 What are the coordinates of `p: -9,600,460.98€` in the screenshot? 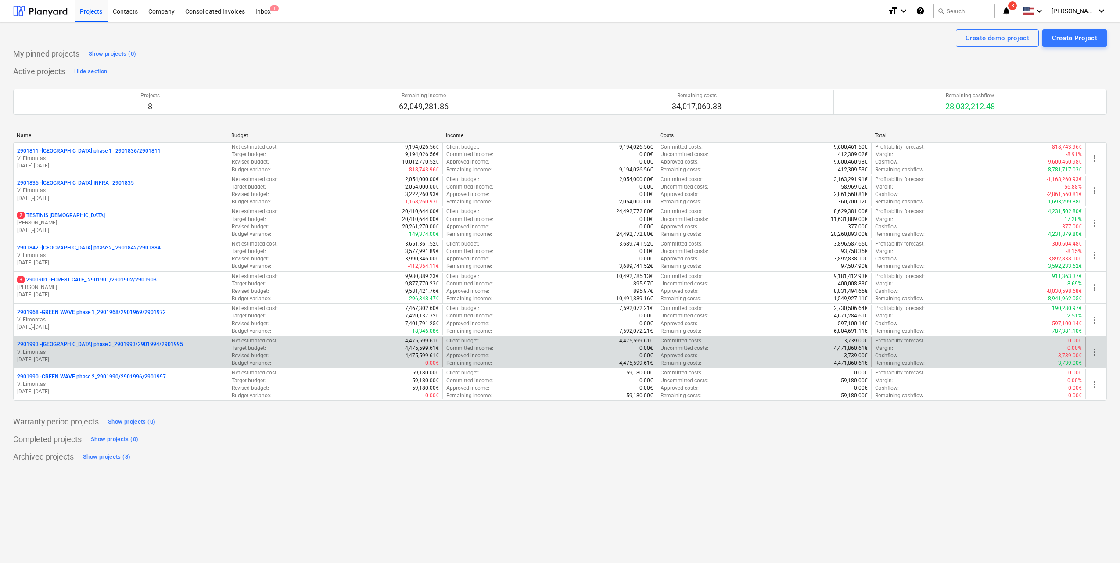 It's located at (1064, 162).